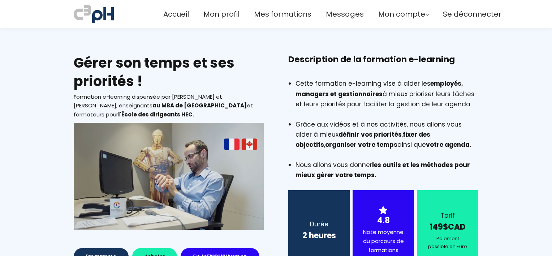  What do you see at coordinates (169, 72) in the screenshot?
I see `h2: Gérer son temps et ses priorités !` at bounding box center [169, 72].